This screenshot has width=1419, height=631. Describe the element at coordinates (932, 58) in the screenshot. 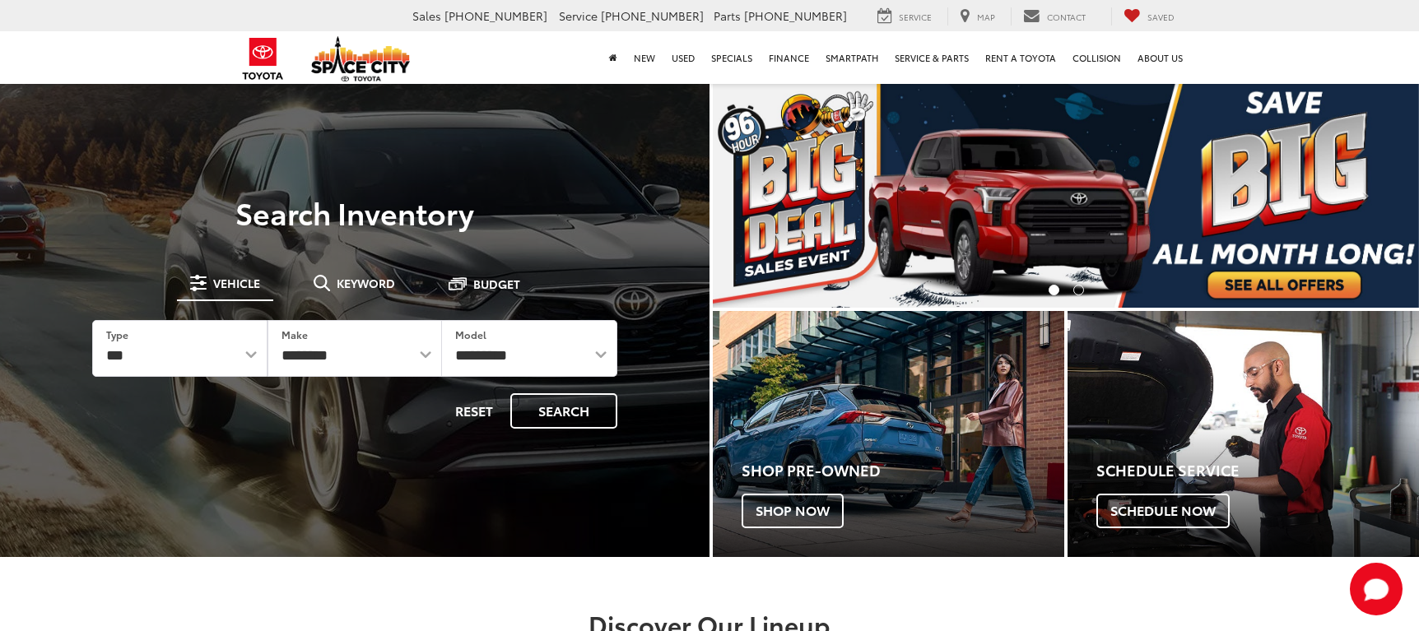

I see `a: Service & Parts` at that location.